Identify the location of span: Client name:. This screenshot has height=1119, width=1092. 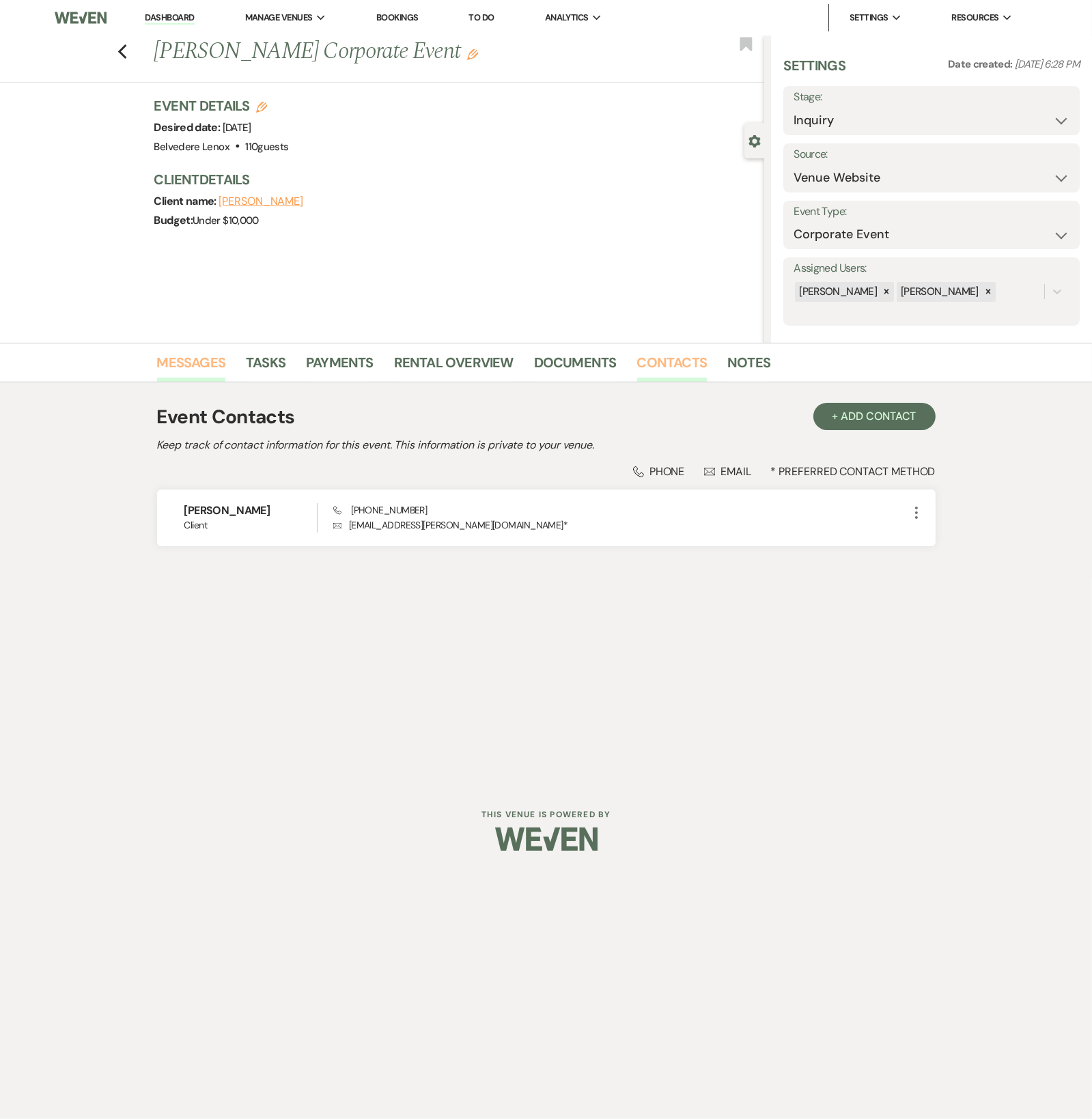
(186, 201).